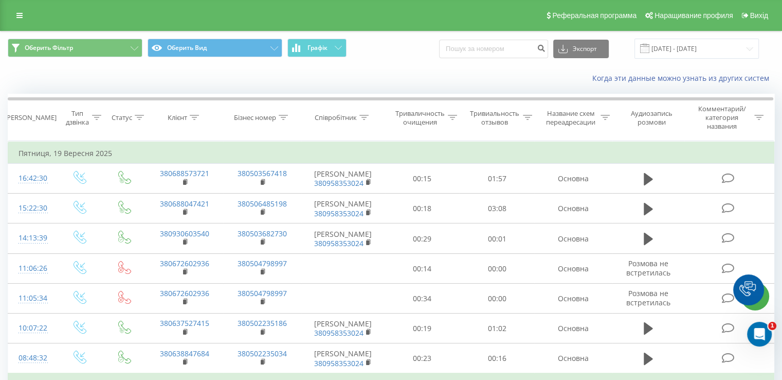 The image size is (782, 380). I want to click on a: 380637527415, so click(185, 323).